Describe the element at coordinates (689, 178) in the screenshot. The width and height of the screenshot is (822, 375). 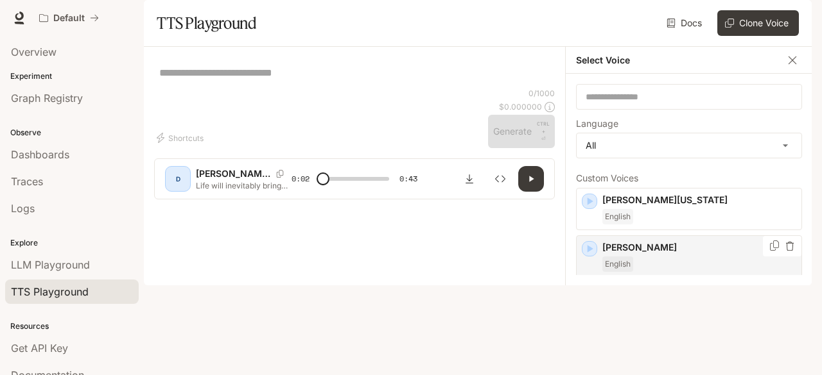
I see `p: Custom Voices` at that location.